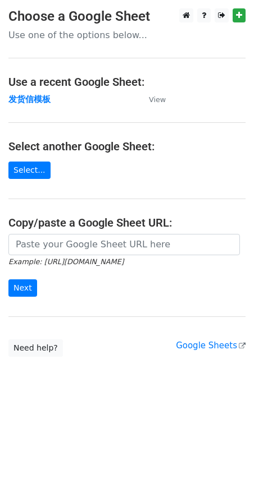  What do you see at coordinates (29, 99) in the screenshot?
I see `a: 发货信模板` at bounding box center [29, 99].